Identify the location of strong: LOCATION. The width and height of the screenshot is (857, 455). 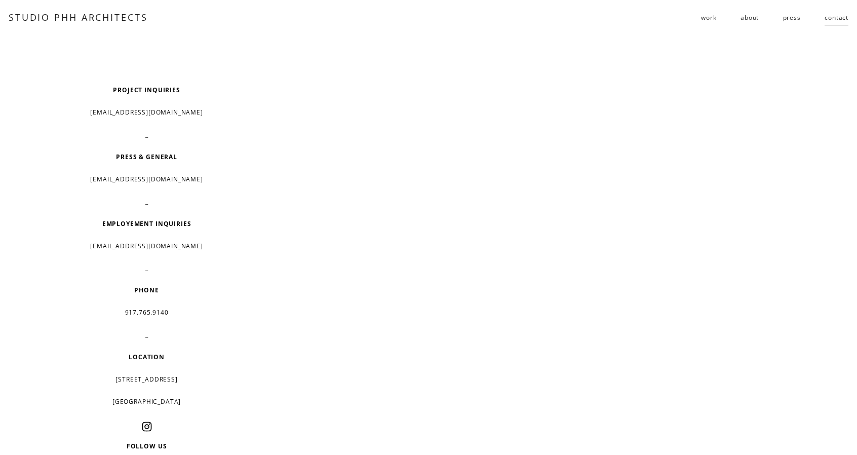
(146, 357).